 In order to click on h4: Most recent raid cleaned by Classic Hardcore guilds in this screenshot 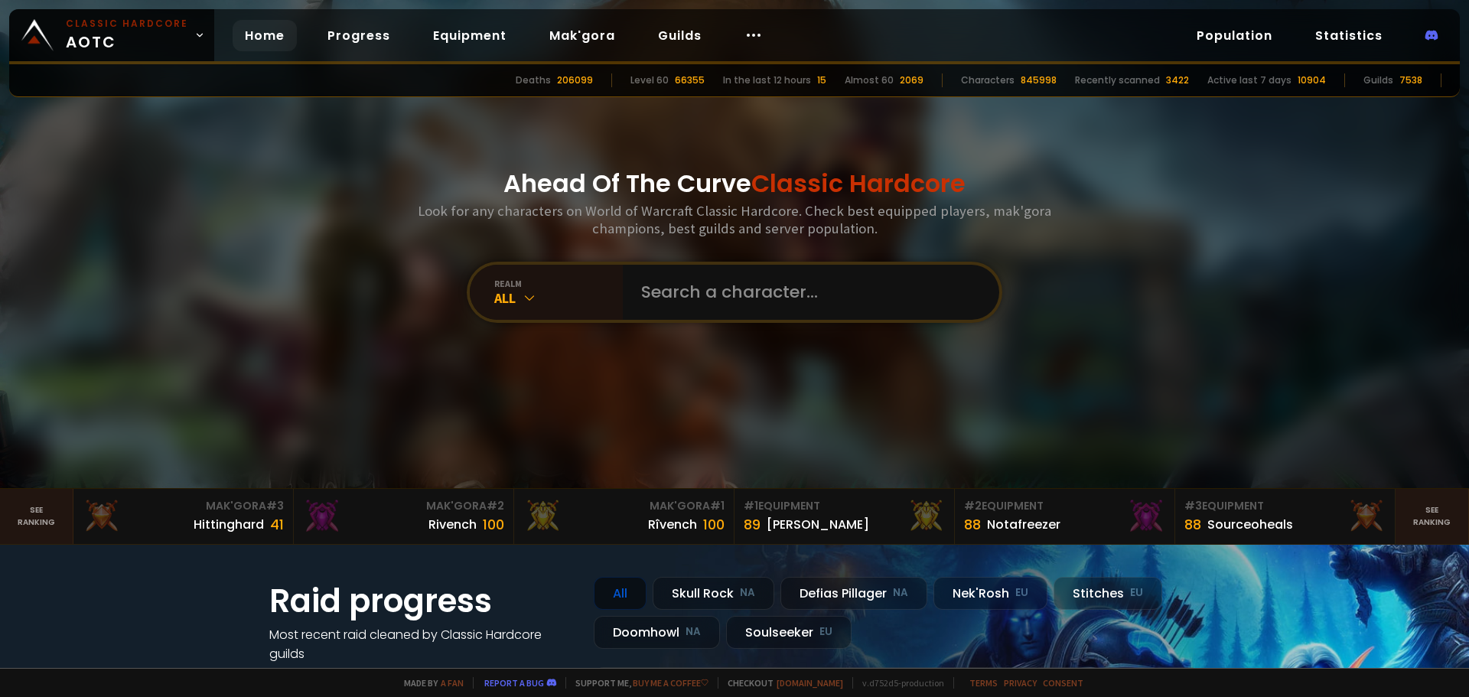, I will do `click(422, 644)`.